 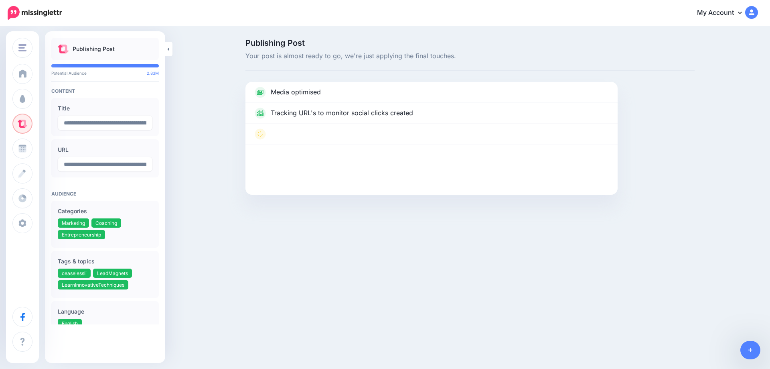 I want to click on span: LearnInnovativeTechniques, so click(x=93, y=284).